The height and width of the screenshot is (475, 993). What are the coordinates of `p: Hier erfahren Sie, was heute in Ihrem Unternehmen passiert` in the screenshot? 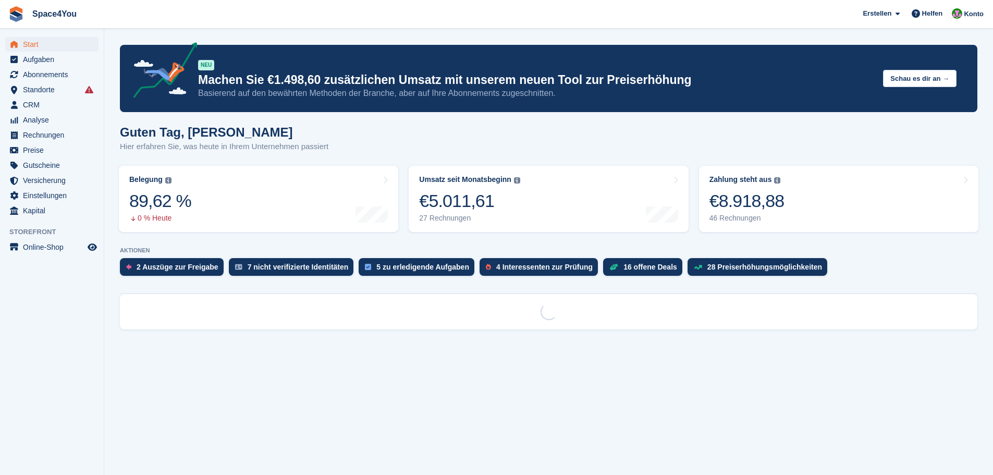 It's located at (224, 146).